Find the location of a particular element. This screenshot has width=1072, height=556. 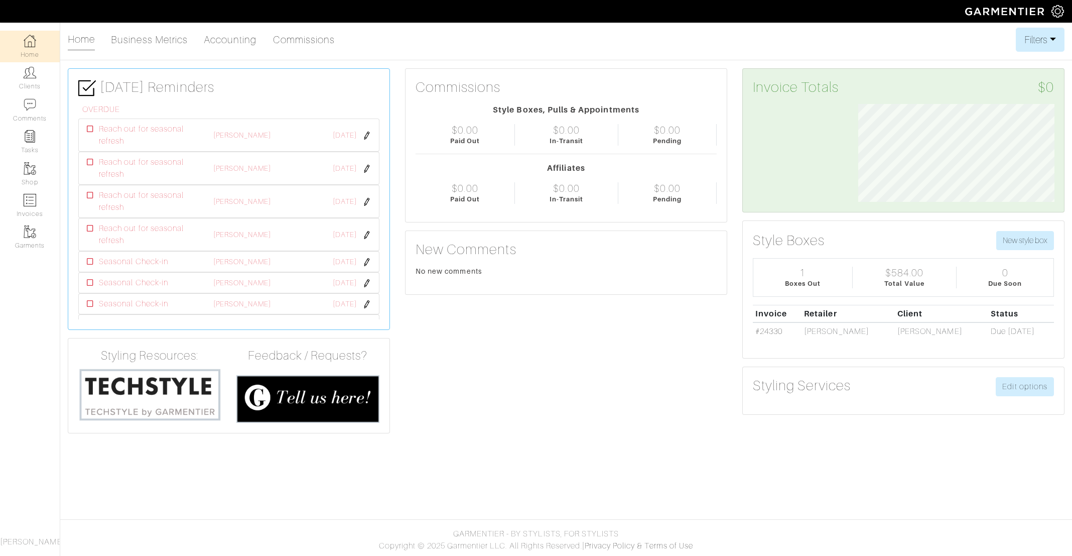

img: check-box-icon-36a4915ff3ba2bd8f6e4f29bc755bb66becd62c870f447fc0dd1365fcfddab58.png is located at coordinates (87, 88).